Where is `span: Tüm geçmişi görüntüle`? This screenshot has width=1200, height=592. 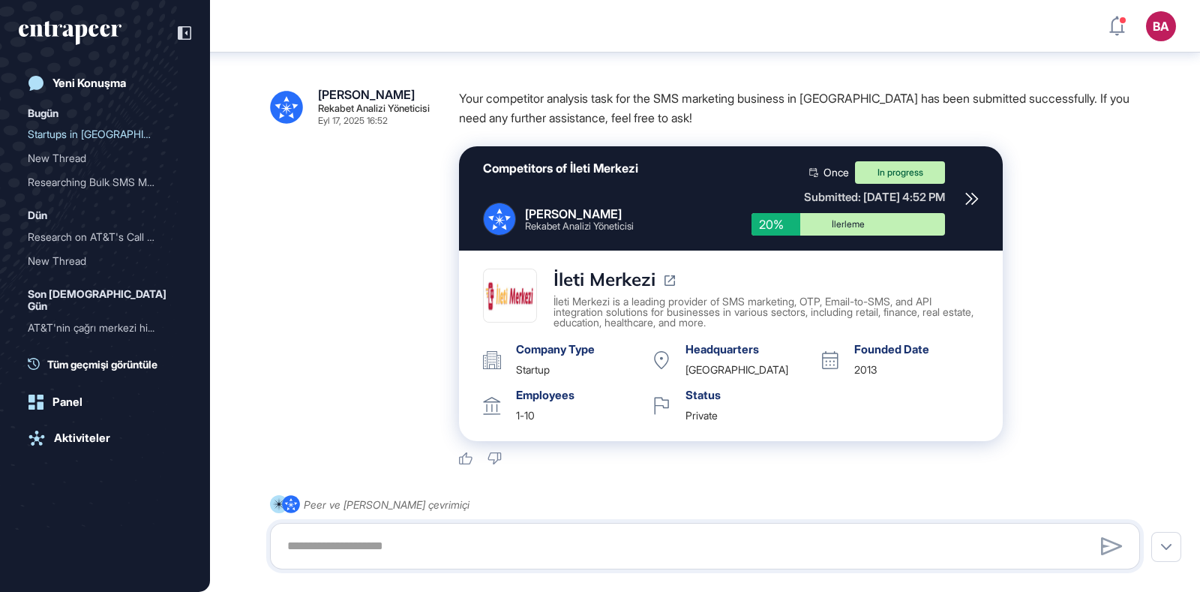
span: Tüm geçmişi görüntüle is located at coordinates (102, 364).